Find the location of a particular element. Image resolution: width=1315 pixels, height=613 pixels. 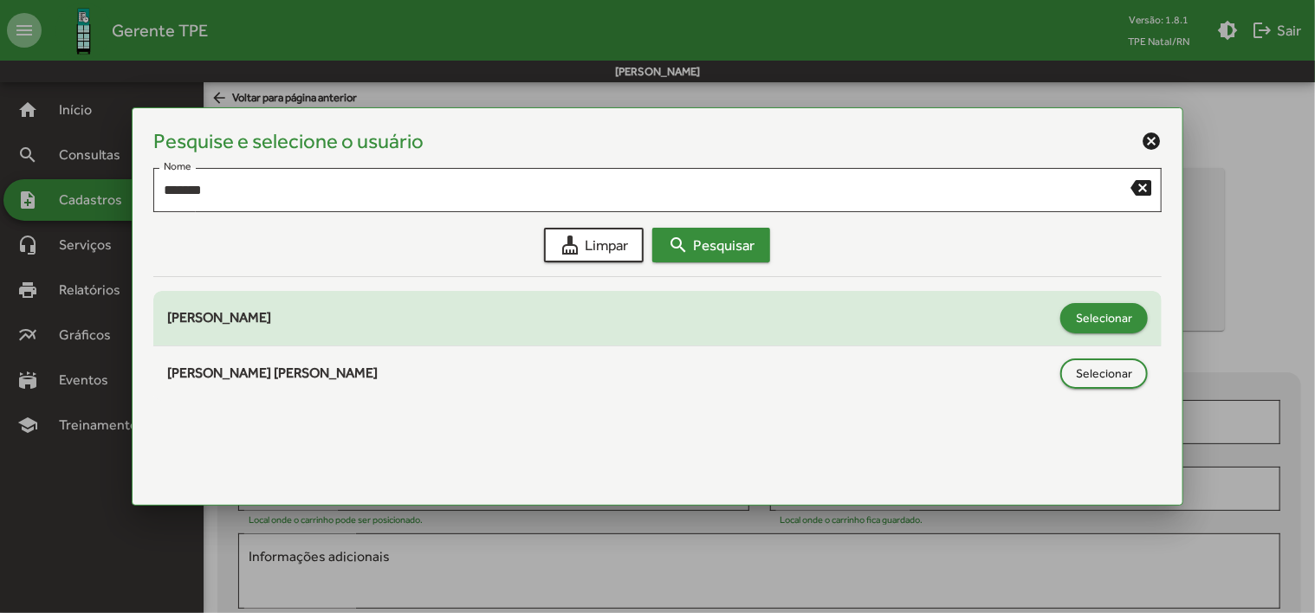

button: Limpar is located at coordinates (593, 245).